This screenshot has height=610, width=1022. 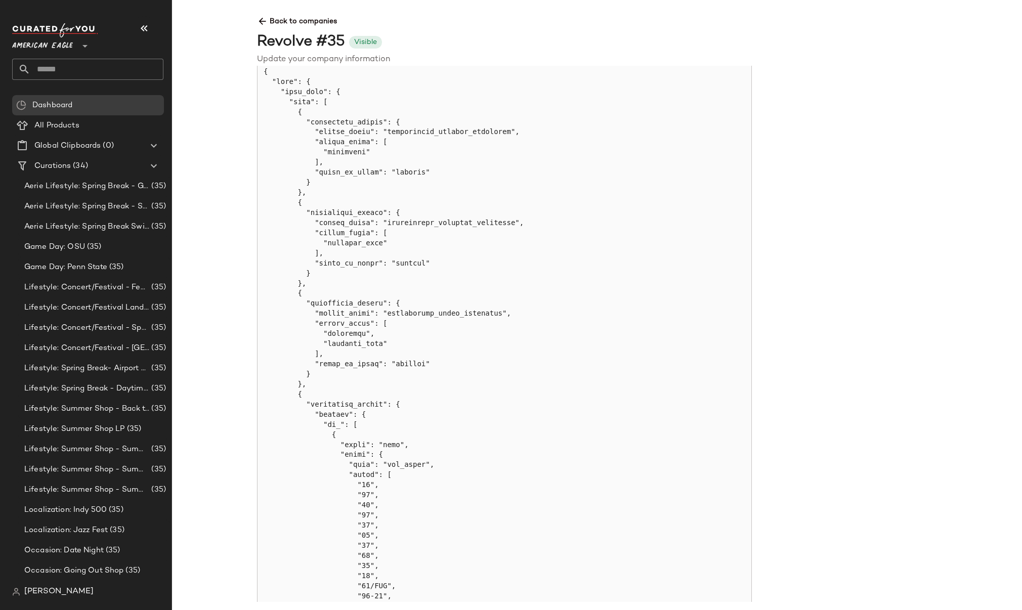 What do you see at coordinates (87, 186) in the screenshot?
I see `span: Aerie Lifestyle: Spring Break - Girly/Femme` at bounding box center [87, 186].